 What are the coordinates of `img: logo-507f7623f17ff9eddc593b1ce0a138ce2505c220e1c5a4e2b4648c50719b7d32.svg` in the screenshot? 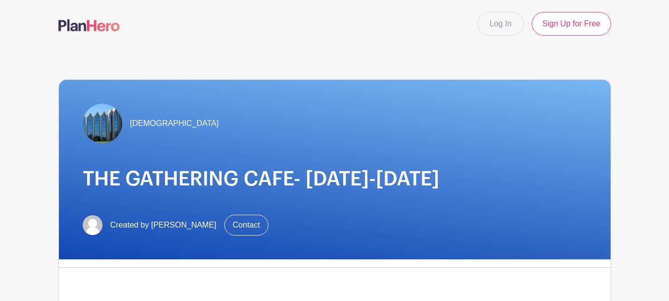 It's located at (89, 25).